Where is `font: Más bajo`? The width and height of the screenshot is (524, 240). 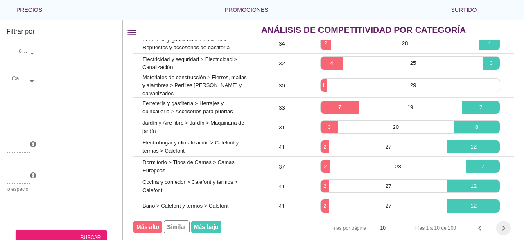 font: Más bajo is located at coordinates (206, 227).